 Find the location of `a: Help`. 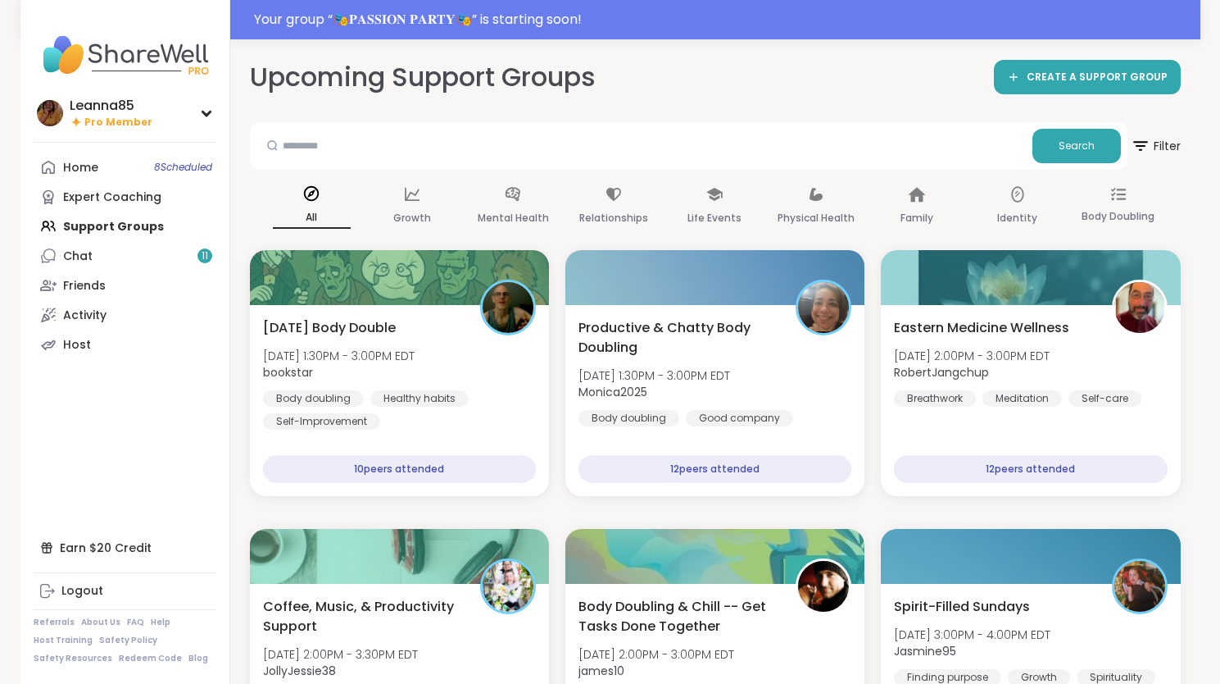

a: Help is located at coordinates (161, 622).